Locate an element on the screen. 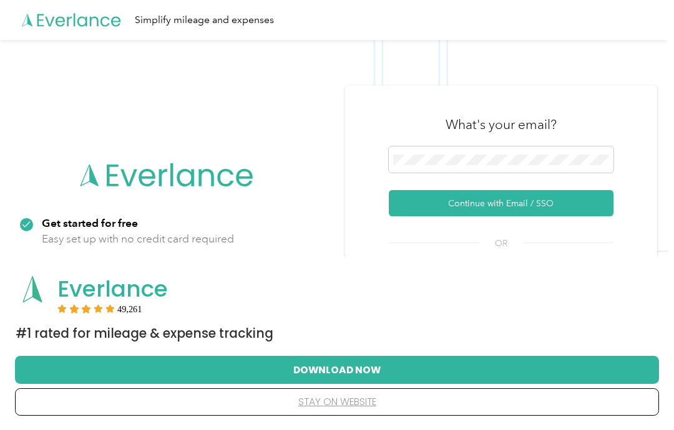 This screenshot has height=430, width=674. div: Simplify mileage and expenses is located at coordinates (204, 20).